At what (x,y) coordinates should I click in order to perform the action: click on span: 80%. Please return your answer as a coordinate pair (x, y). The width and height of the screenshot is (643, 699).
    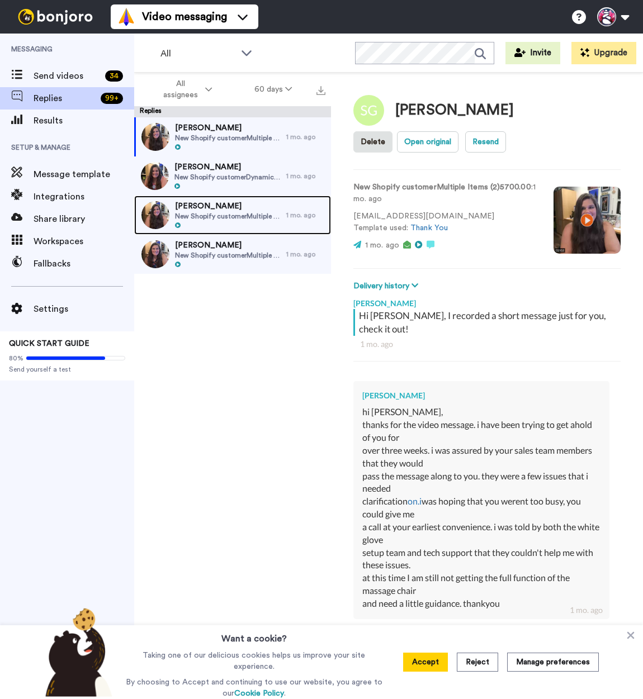
    Looking at the image, I should click on (16, 358).